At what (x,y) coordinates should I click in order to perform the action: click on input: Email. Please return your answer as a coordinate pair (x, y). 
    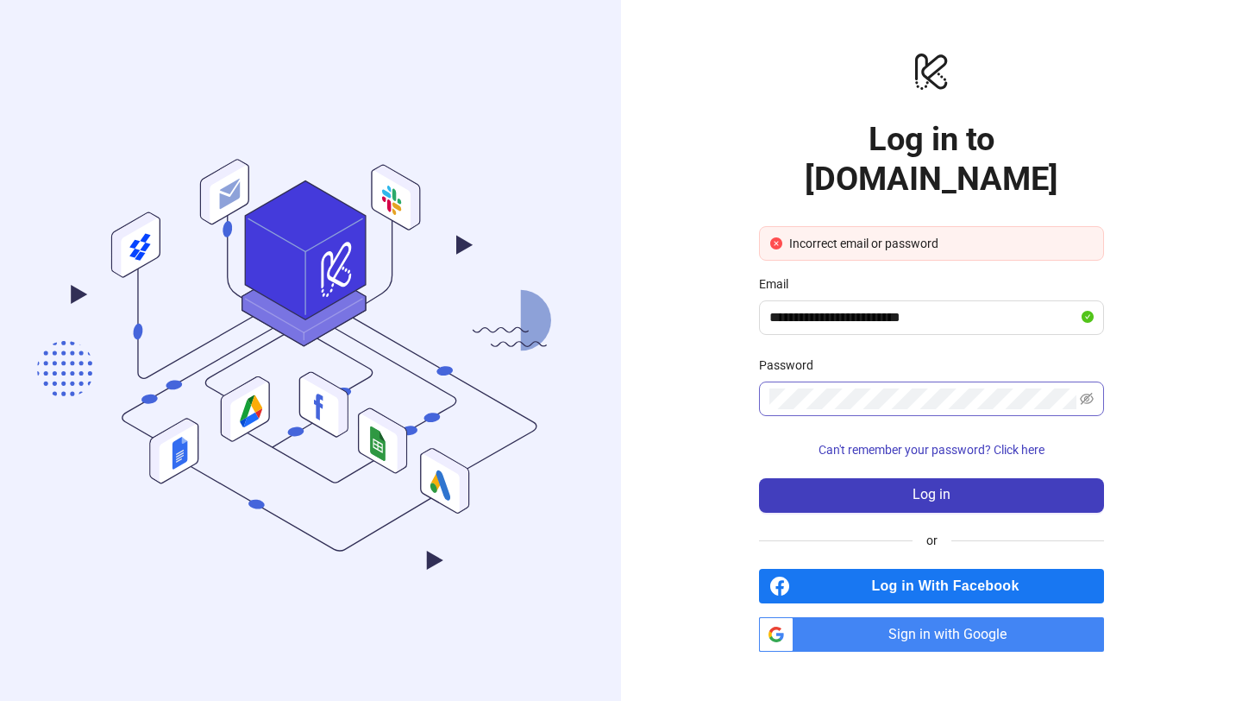
    Looking at the image, I should click on (924, 318).